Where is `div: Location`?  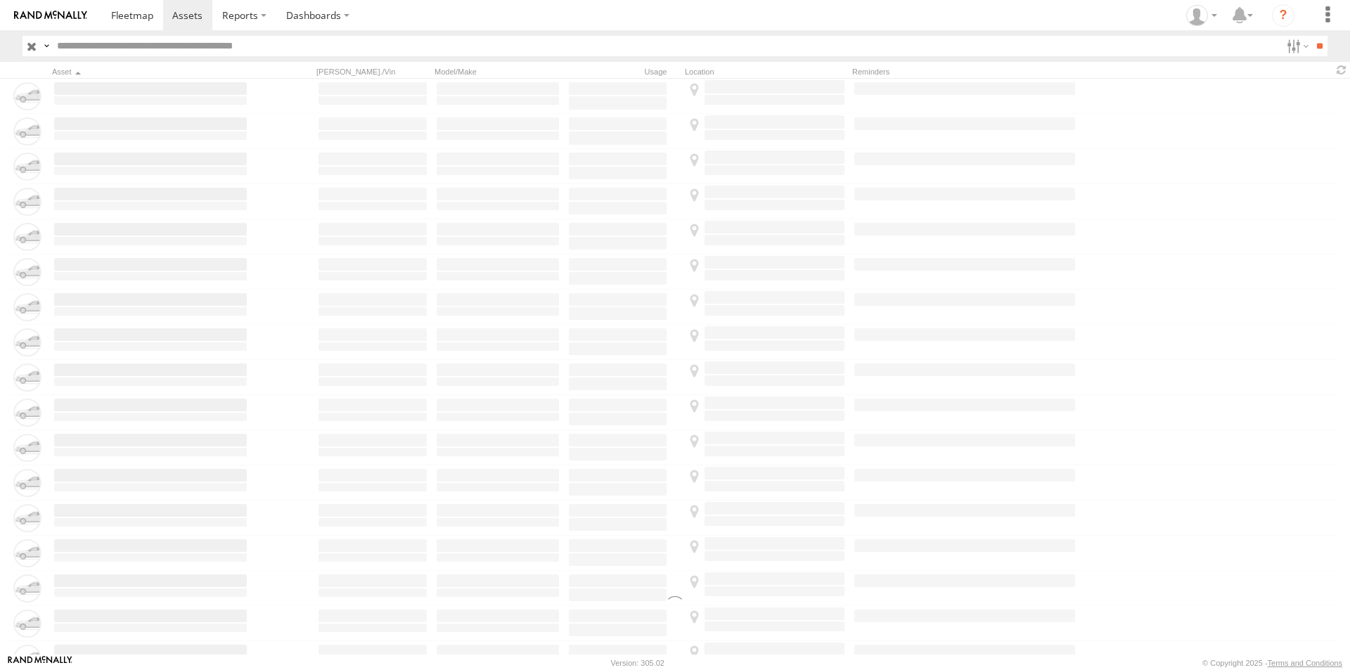 div: Location is located at coordinates (766, 72).